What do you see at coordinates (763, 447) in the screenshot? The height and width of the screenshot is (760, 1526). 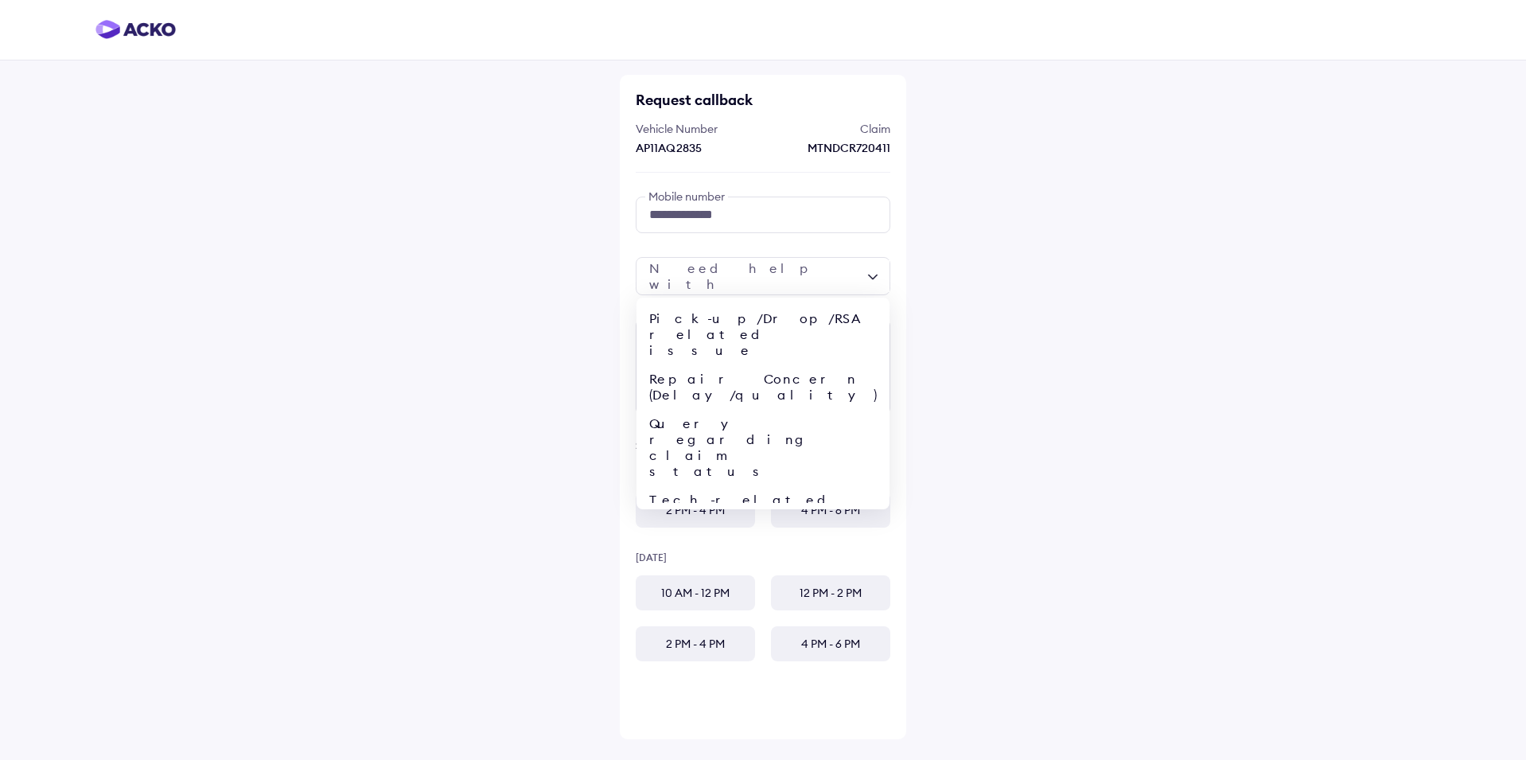 I see `div: Query regarding claim status` at bounding box center [763, 447].